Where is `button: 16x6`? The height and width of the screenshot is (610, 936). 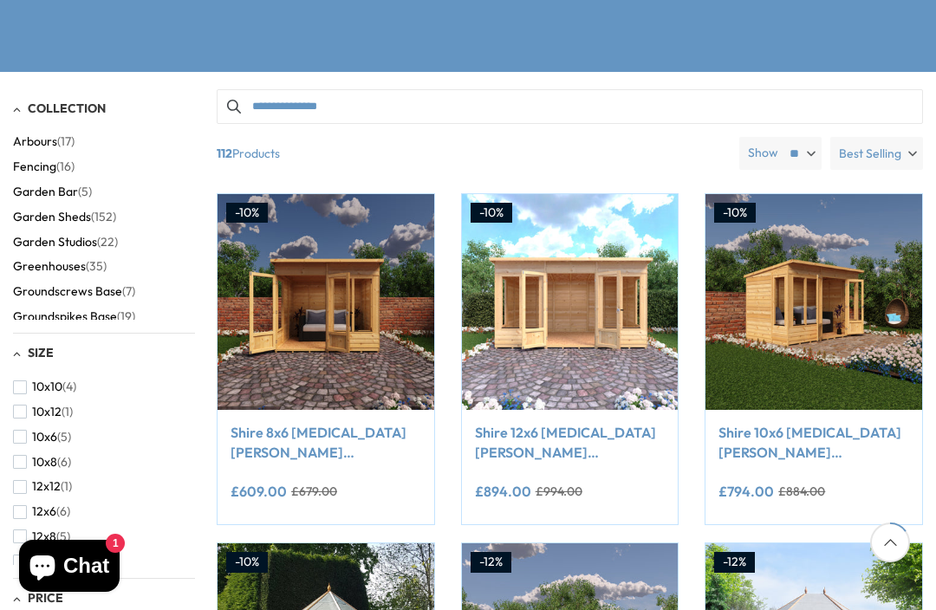
button: 16x6 is located at coordinates (42, 562).